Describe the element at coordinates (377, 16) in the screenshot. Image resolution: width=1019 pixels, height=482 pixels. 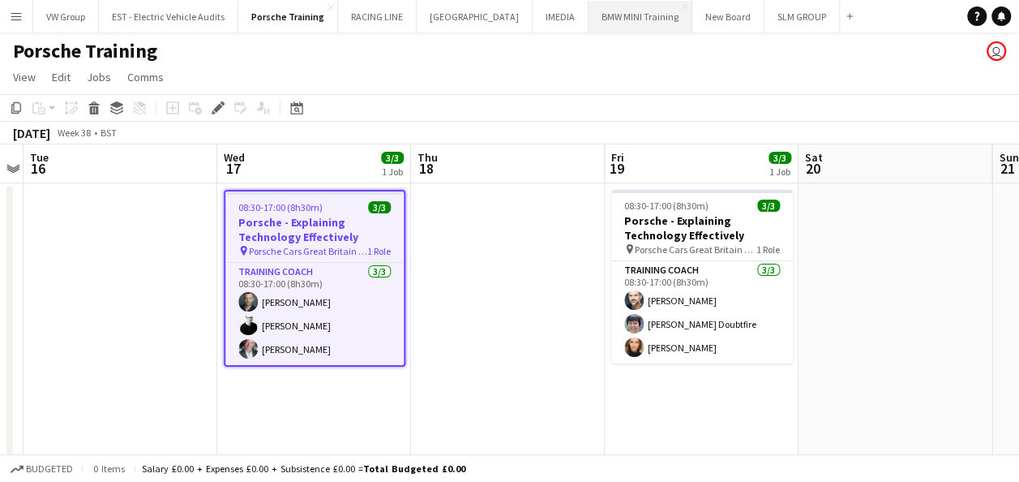
I see `button: RACING LINE` at that location.